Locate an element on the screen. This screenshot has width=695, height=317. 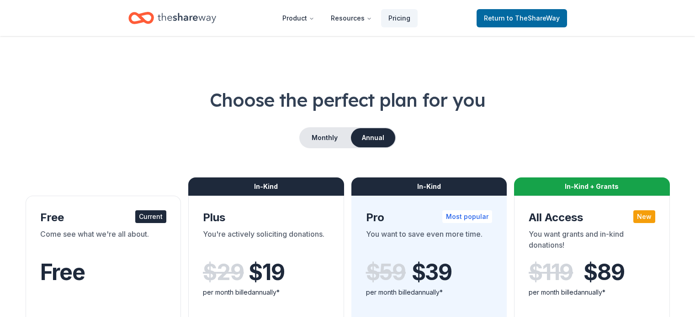
a: Home is located at coordinates (172, 18).